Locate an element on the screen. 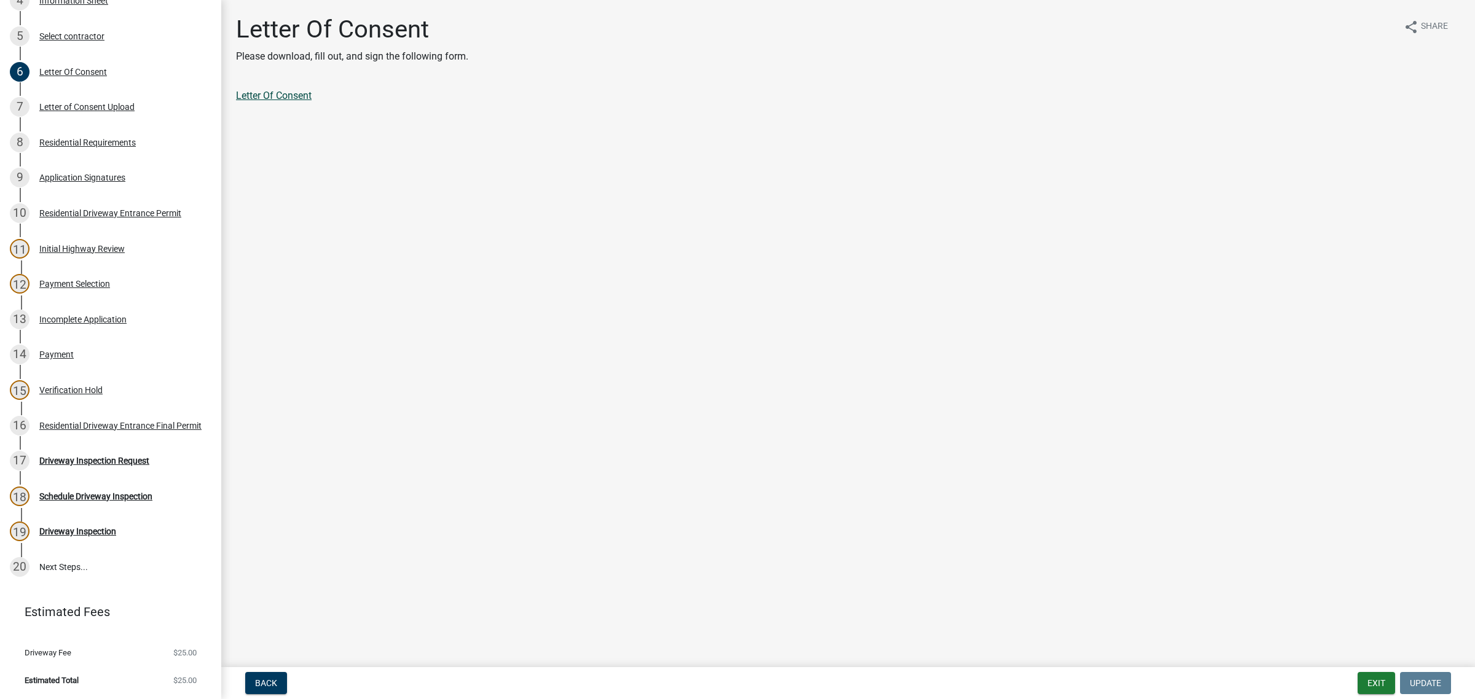  button: Update is located at coordinates (1425, 683).